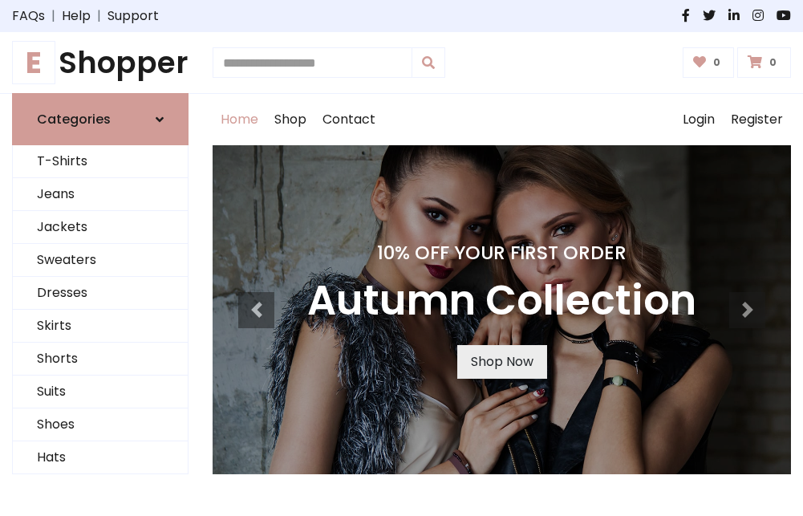  I want to click on a: EShopper, so click(100, 63).